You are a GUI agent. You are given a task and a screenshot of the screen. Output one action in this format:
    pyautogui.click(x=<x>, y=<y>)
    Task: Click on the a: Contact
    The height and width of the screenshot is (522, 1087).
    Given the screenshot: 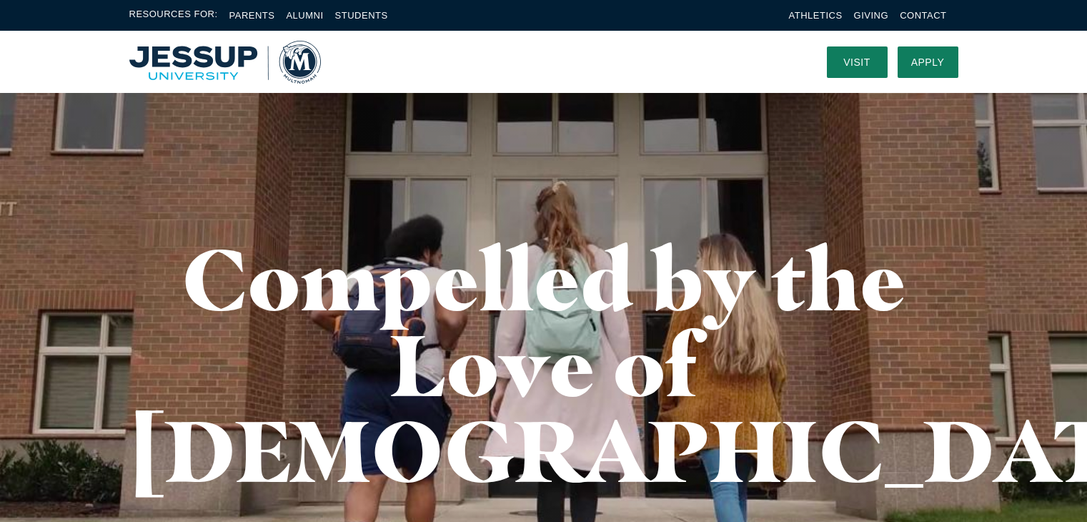 What is the action you would take?
    pyautogui.click(x=922, y=15)
    